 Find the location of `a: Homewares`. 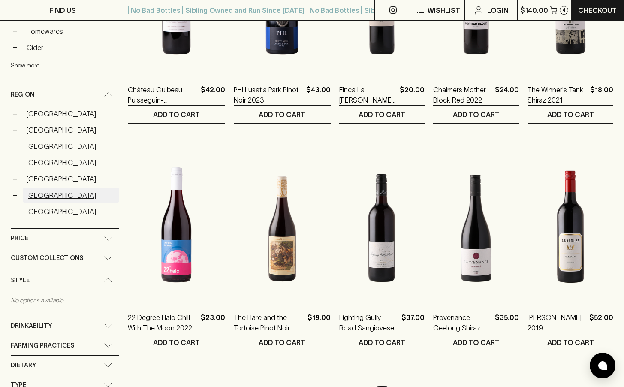

a: Homewares is located at coordinates (71, 31).